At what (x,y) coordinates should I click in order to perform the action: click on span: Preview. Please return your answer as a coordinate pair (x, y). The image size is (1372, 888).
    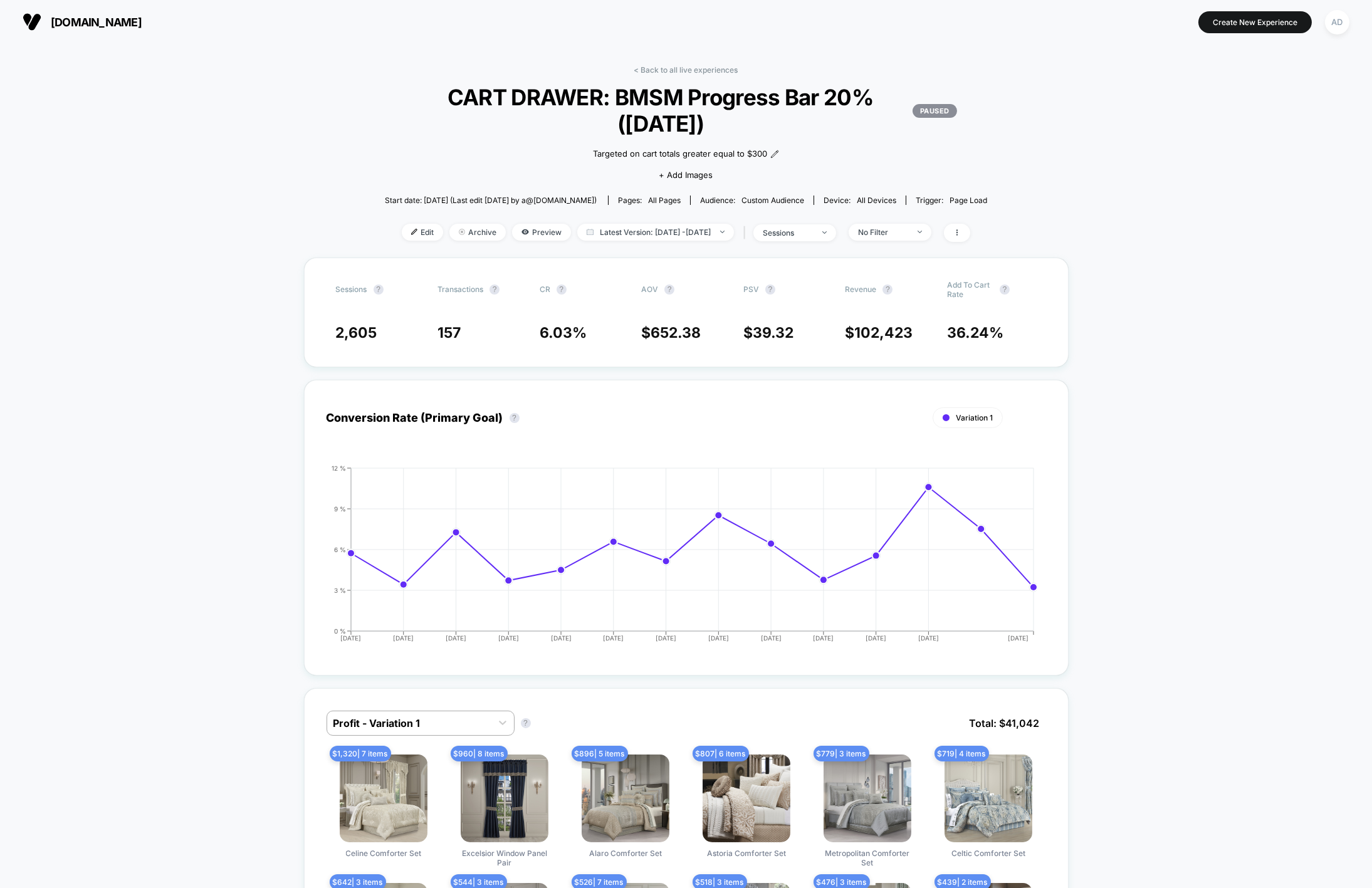
    Looking at the image, I should click on (542, 232).